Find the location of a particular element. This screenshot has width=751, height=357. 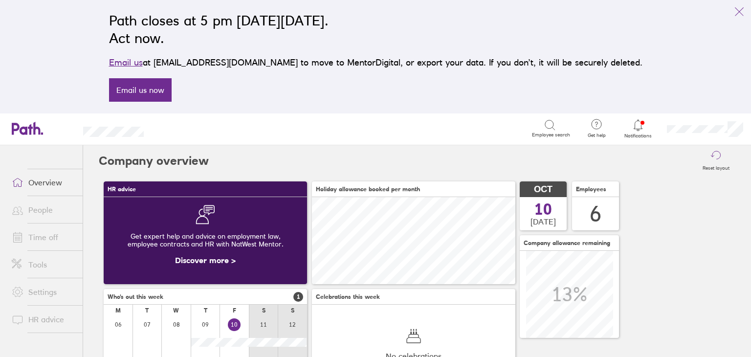

a: Email us now is located at coordinates (140, 90).